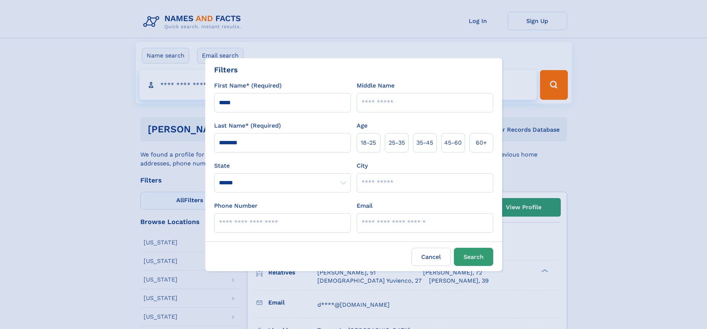 Image resolution: width=707 pixels, height=329 pixels. Describe the element at coordinates (368, 143) in the screenshot. I see `span: 18‑25` at that location.